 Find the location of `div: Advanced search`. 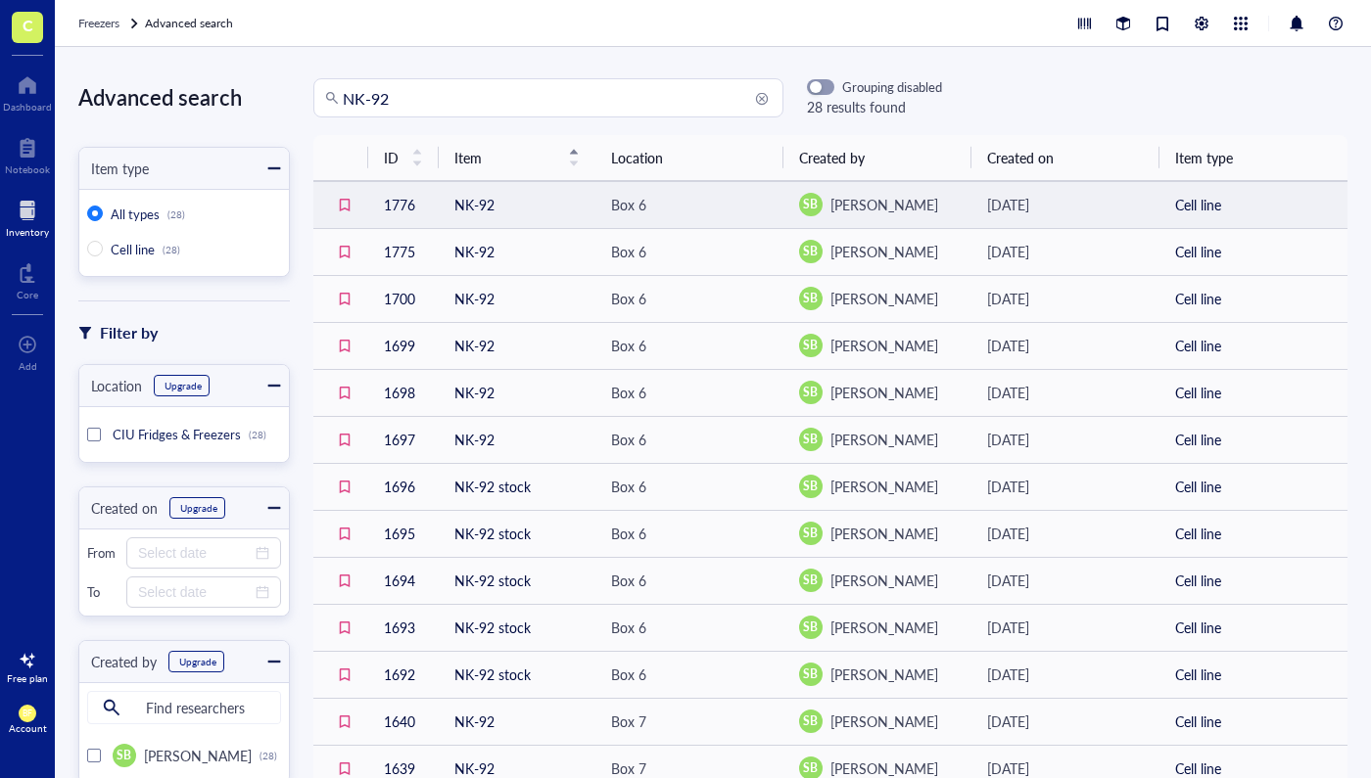

div: Advanced search is located at coordinates (184, 97).